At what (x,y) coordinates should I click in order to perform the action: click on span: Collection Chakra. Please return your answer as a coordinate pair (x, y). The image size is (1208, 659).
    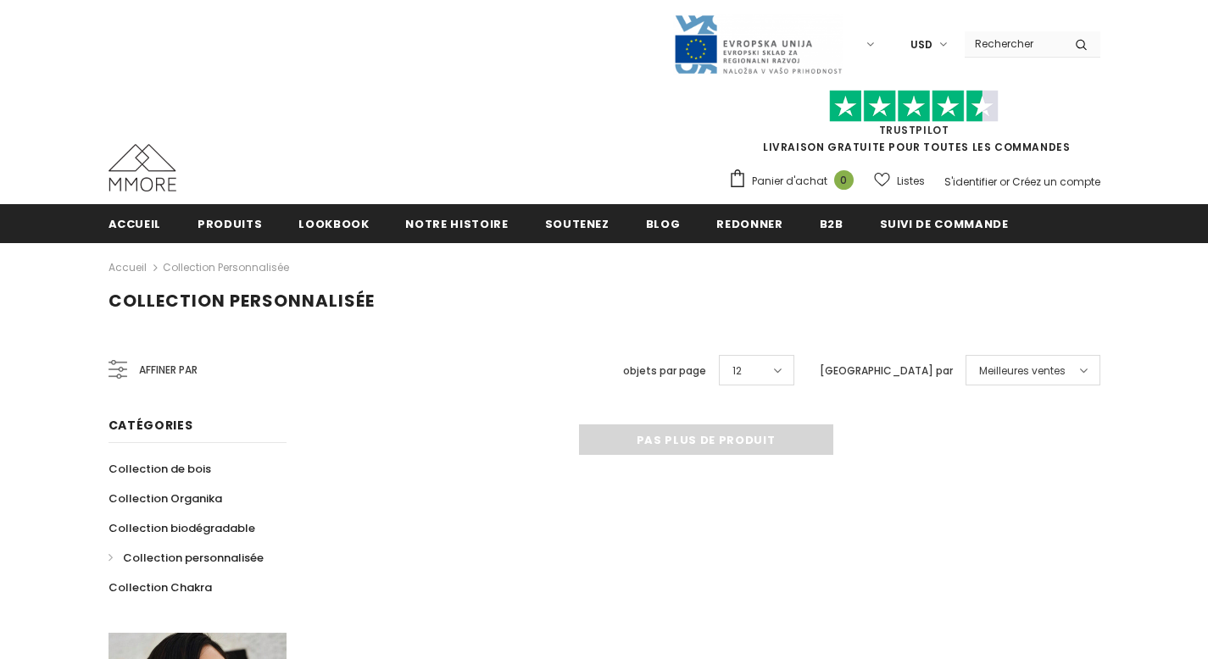
    Looking at the image, I should click on (160, 587).